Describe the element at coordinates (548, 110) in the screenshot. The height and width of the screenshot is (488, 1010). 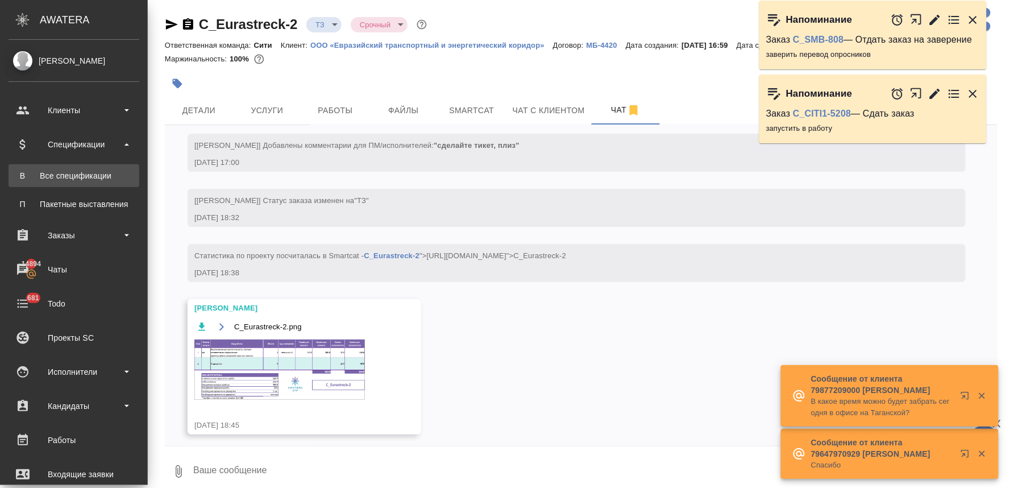
I see `span: Чат с клиентом` at that location.